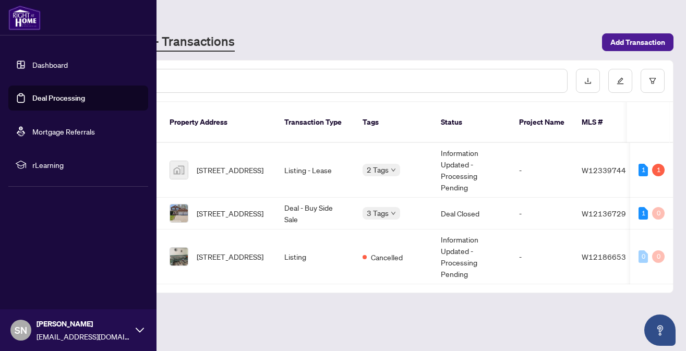 This screenshot has width=686, height=351. Describe the element at coordinates (652, 81) in the screenshot. I see `button: filter` at that location.